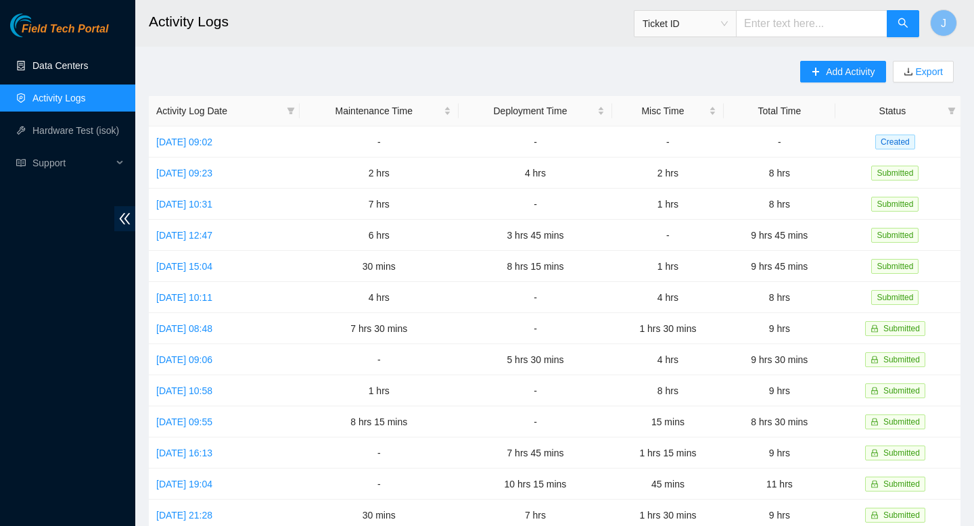 The height and width of the screenshot is (526, 974). What do you see at coordinates (60, 66) in the screenshot?
I see `a: Data Centers` at bounding box center [60, 66].